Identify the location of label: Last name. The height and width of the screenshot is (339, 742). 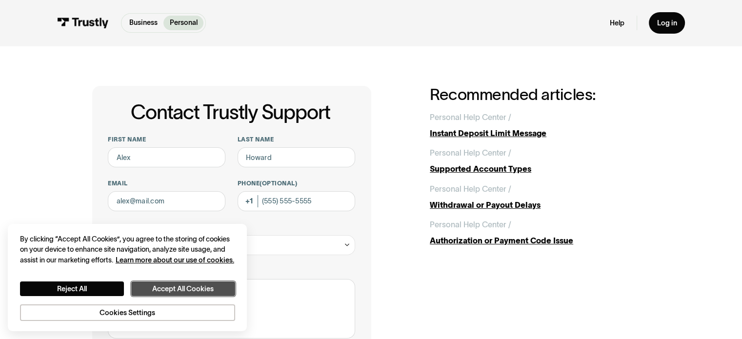
(296, 139).